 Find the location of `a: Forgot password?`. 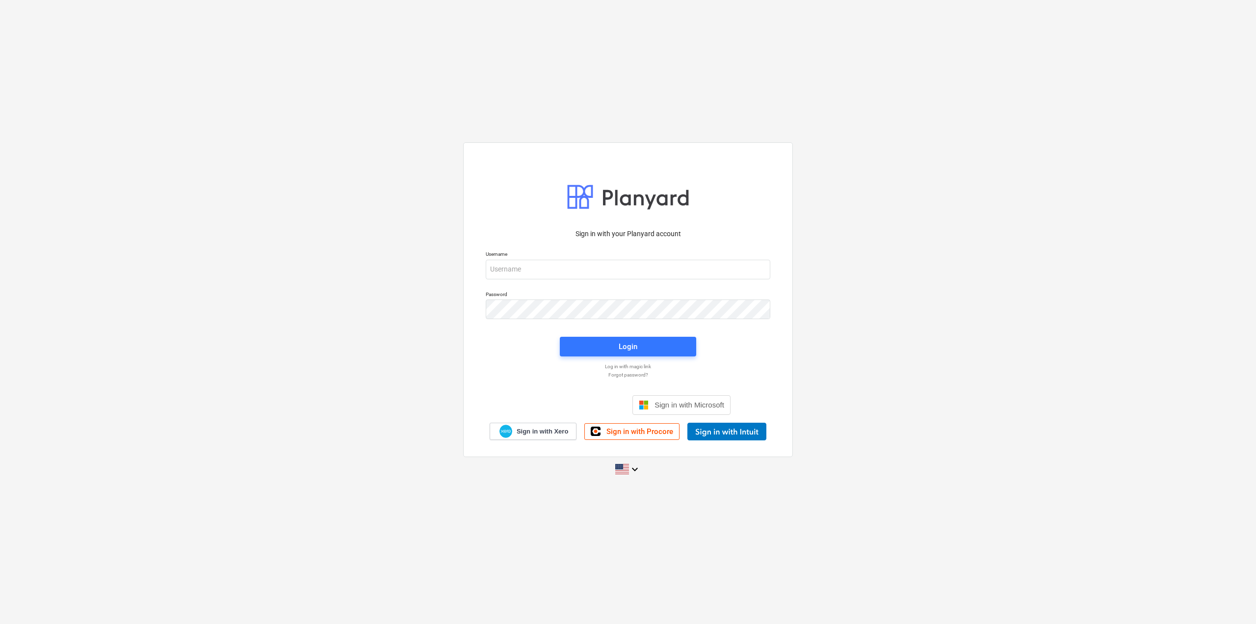

a: Forgot password? is located at coordinates (628, 374).